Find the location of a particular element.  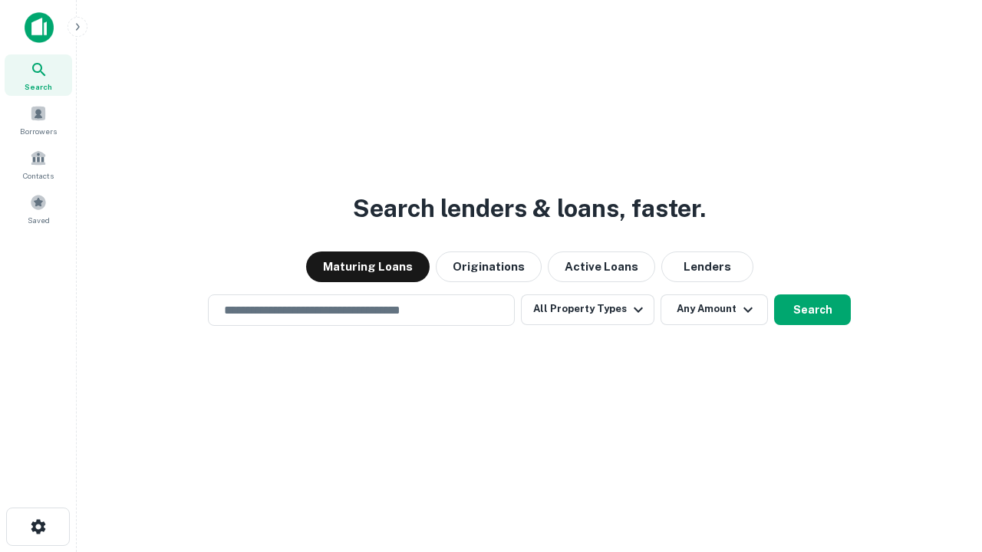

button: Maturing Loans is located at coordinates (367, 267).